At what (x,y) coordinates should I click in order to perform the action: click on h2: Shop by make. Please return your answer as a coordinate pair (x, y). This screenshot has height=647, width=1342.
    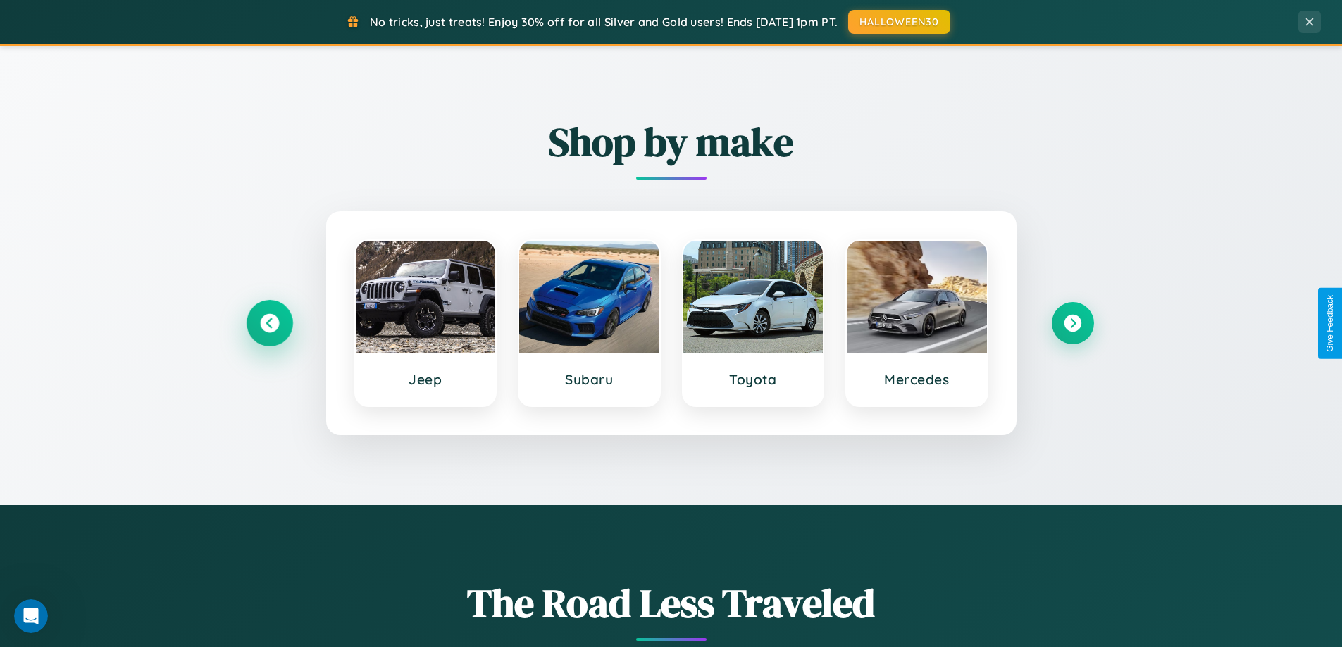
    Looking at the image, I should click on (671, 142).